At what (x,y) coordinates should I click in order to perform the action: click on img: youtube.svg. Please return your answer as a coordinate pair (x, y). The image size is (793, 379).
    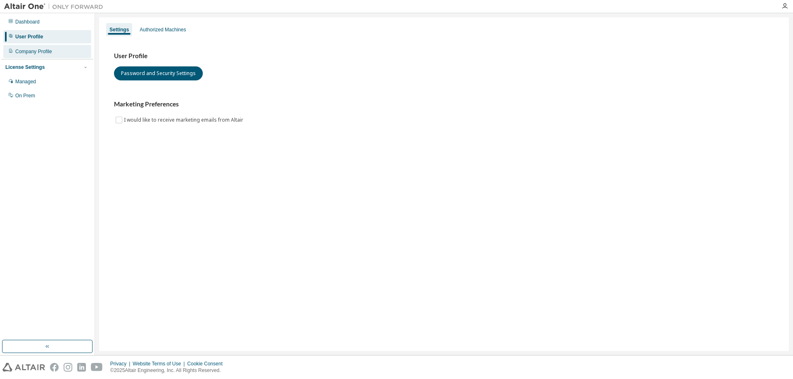
    Looking at the image, I should click on (97, 368).